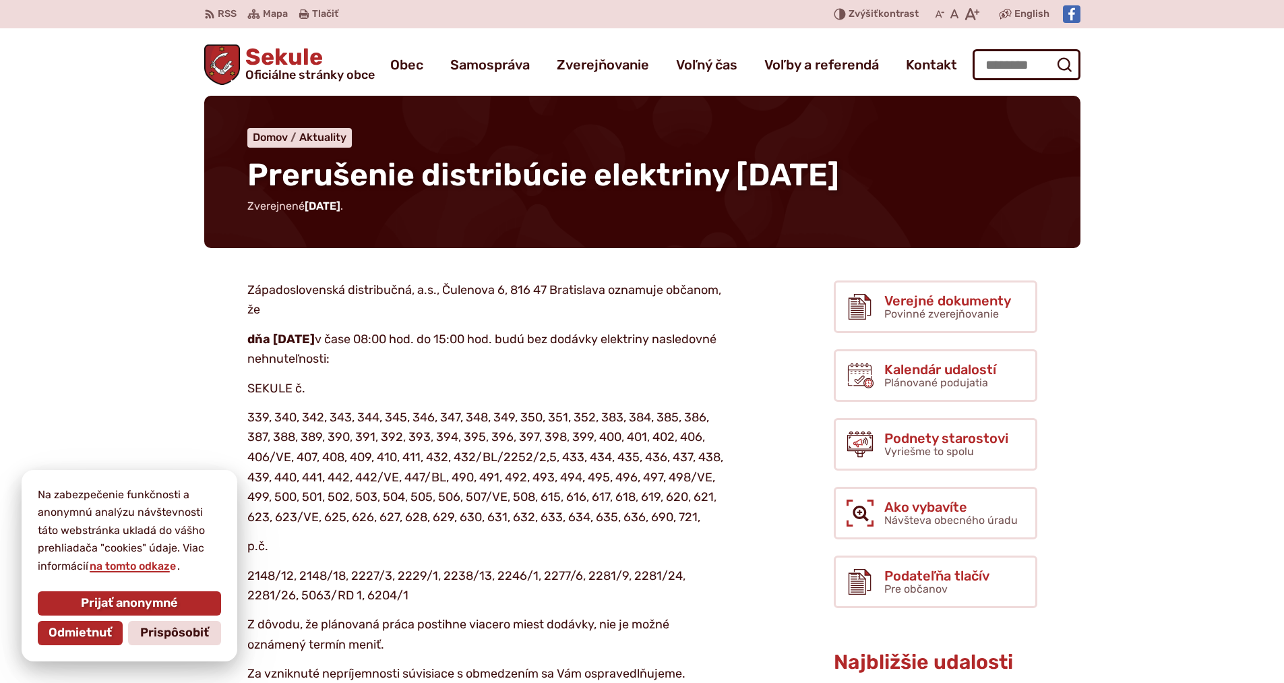 The height and width of the screenshot is (683, 1284). I want to click on a: Voľby a referendá, so click(822, 65).